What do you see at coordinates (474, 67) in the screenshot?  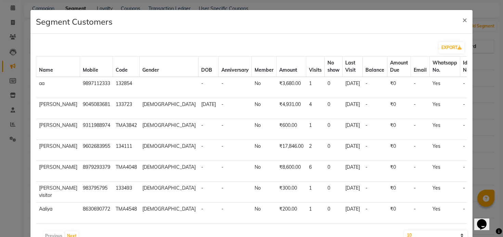 I see `th: Identifier No.` at bounding box center [474, 67].